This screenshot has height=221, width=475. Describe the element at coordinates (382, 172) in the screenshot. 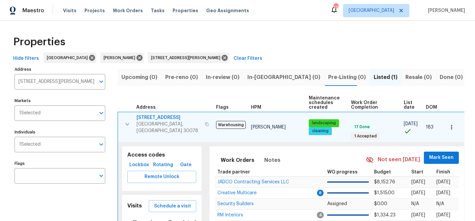

I see `span: Budget` at that location.